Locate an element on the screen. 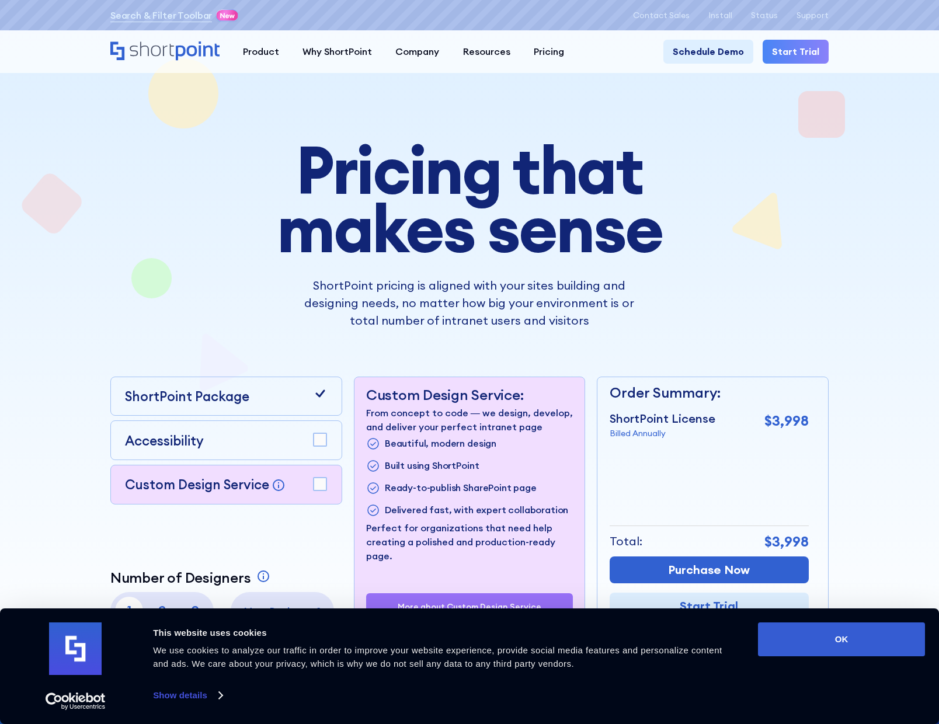  div: Resources is located at coordinates (486, 51).